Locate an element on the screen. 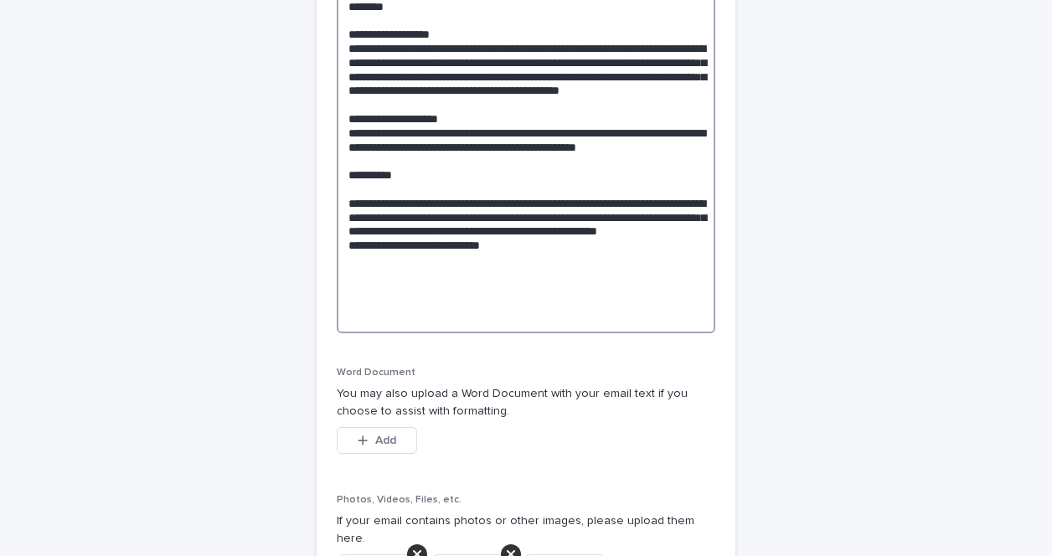 Image resolution: width=1052 pixels, height=556 pixels. span: Photos, Videos, Files, etc. is located at coordinates (399, 500).